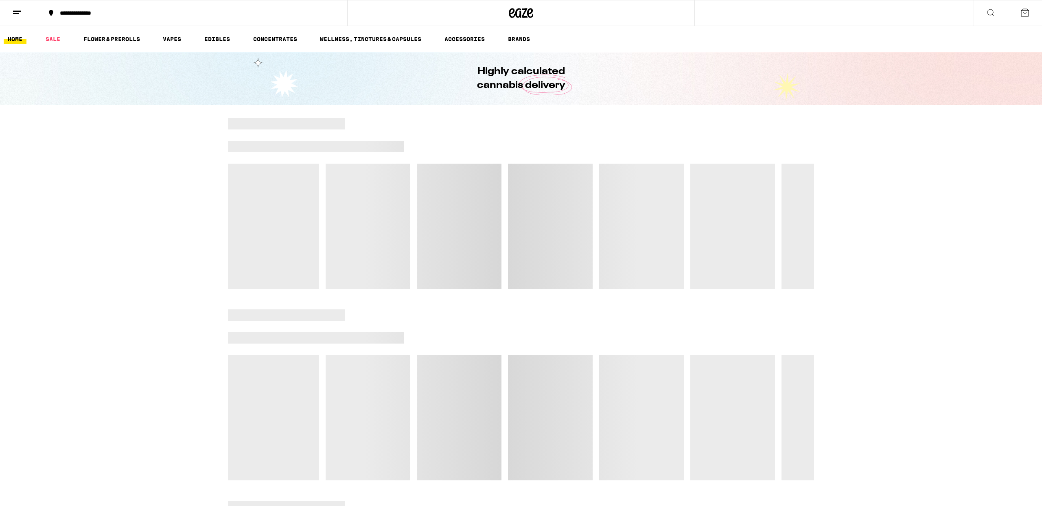  What do you see at coordinates (371, 39) in the screenshot?
I see `a: WELLNESS, TINCTURES & CAPSULES` at bounding box center [371, 39].